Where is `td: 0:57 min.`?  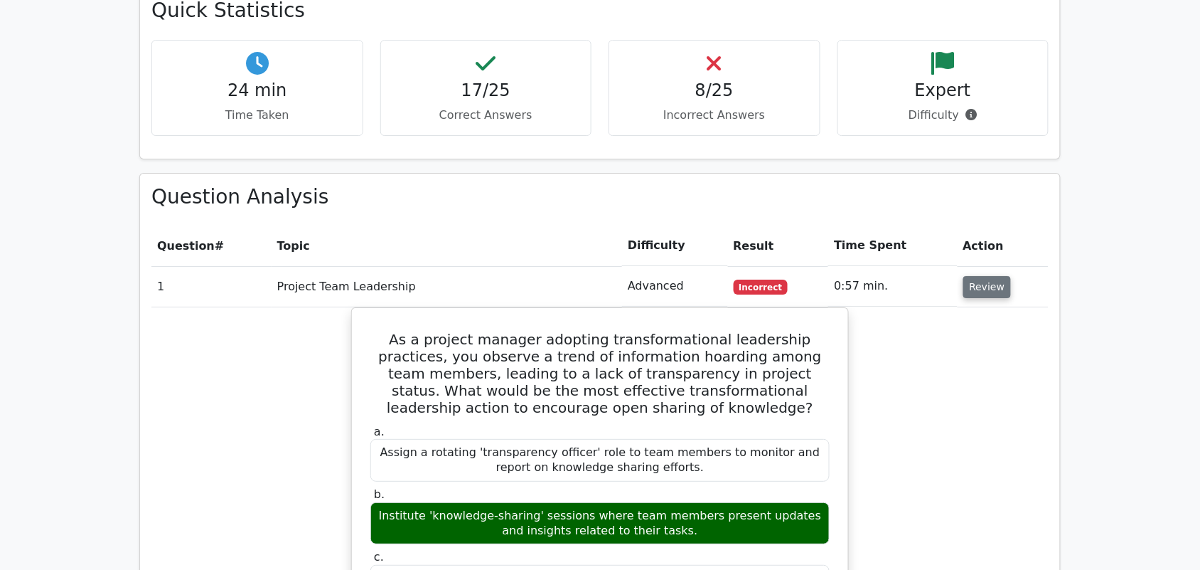 td: 0:57 min. is located at coordinates (892, 286).